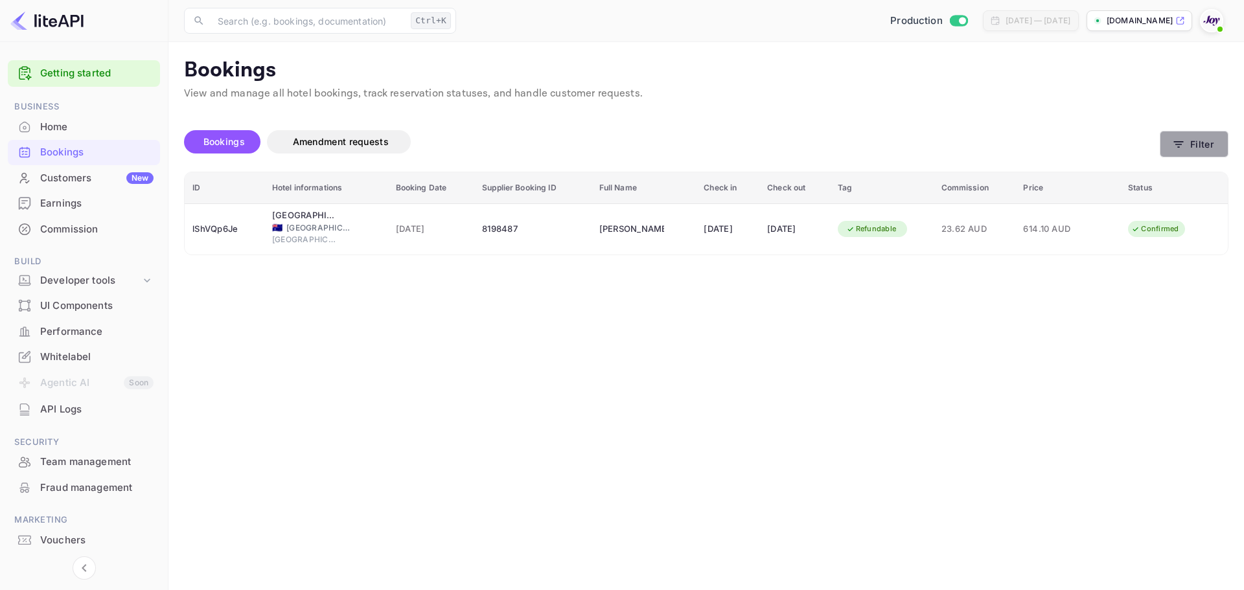  Describe the element at coordinates (84, 178) in the screenshot. I see `div: CustomersNew` at that location.